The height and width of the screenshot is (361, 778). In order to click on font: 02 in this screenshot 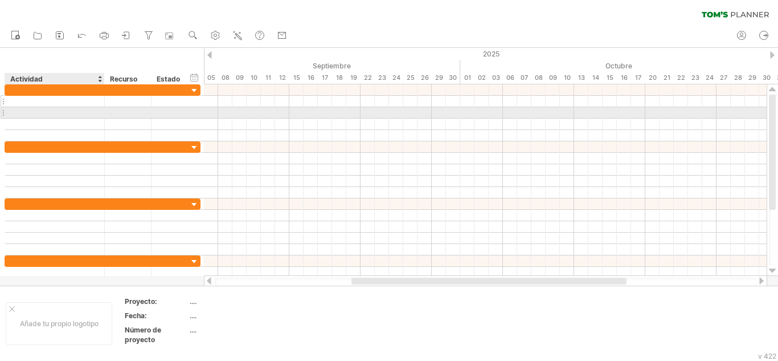, I will do `click(482, 77)`.